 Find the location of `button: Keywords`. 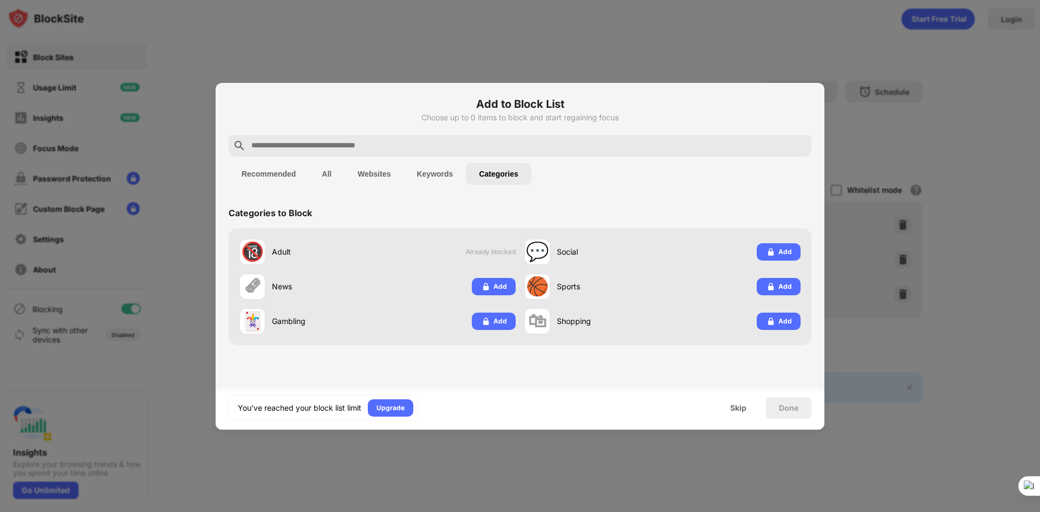

button: Keywords is located at coordinates (435, 174).